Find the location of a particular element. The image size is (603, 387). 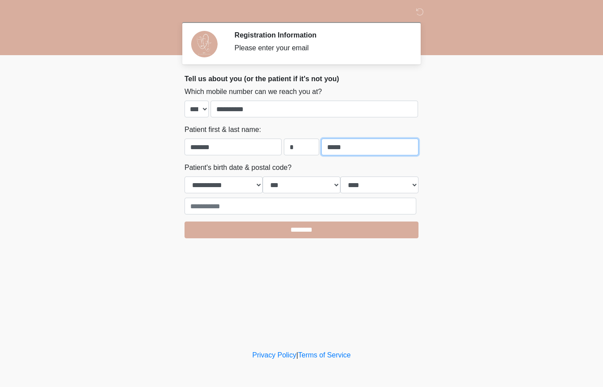

h2: Registration Information is located at coordinates (319, 35).